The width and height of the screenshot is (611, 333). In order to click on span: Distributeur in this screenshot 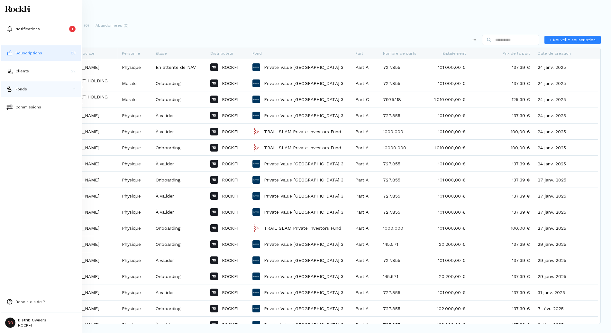, I will do `click(222, 53)`.